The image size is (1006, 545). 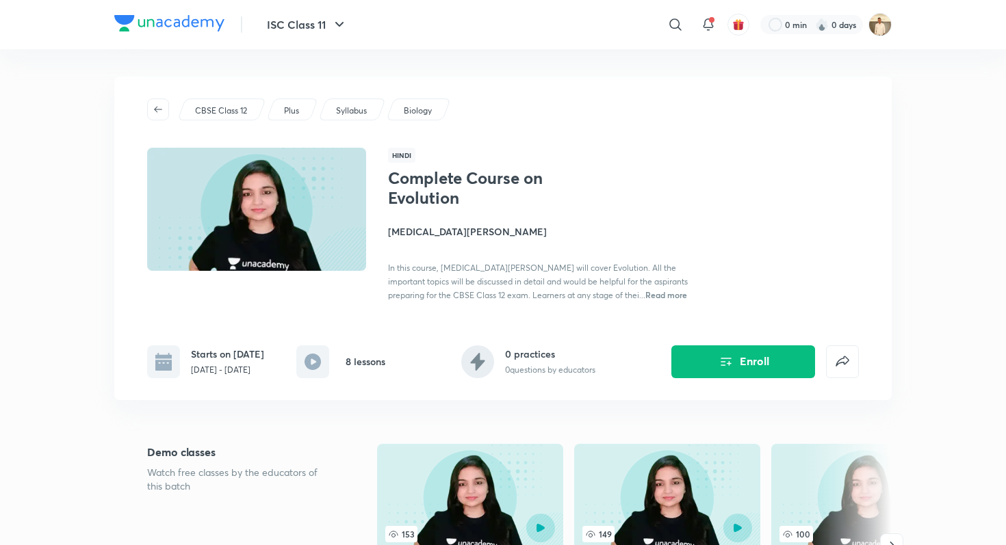 I want to click on p: Syllabus, so click(x=351, y=111).